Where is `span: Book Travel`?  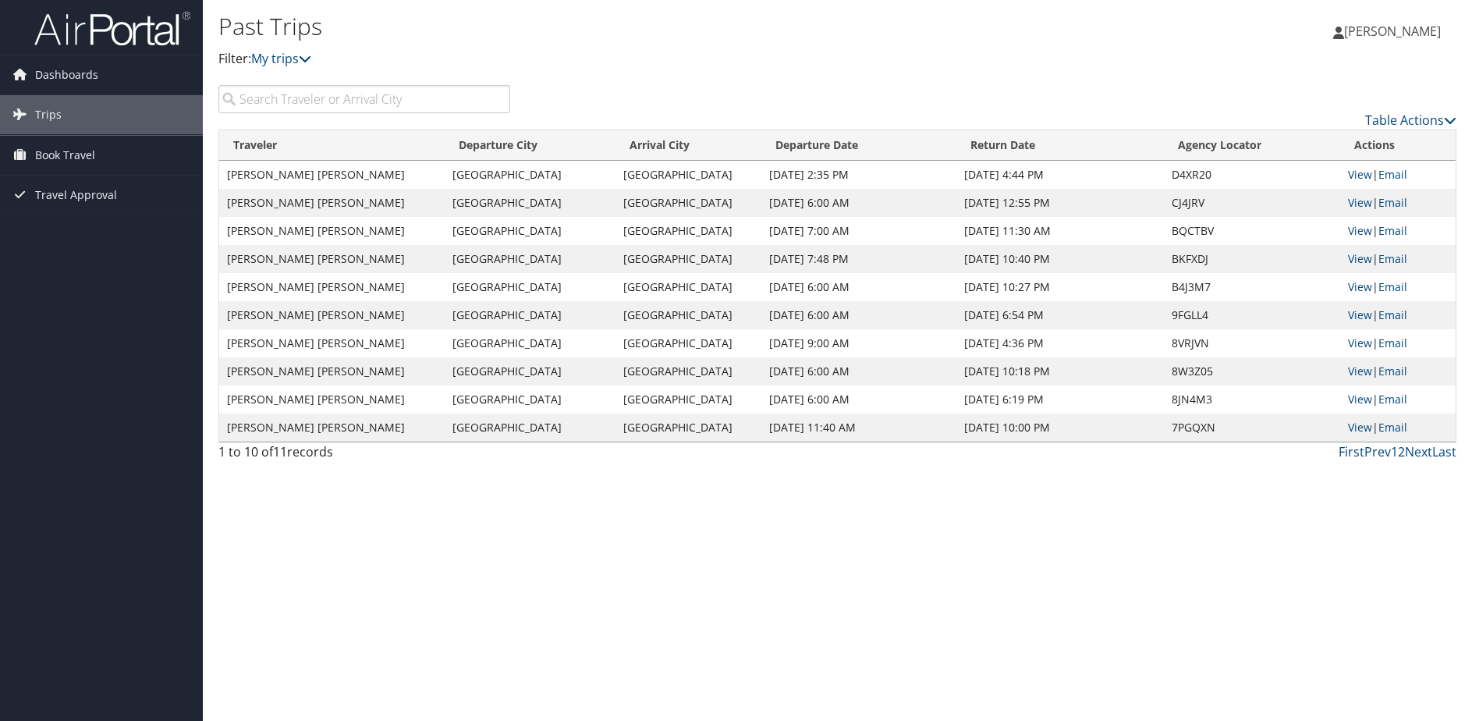
span: Book Travel is located at coordinates (65, 155).